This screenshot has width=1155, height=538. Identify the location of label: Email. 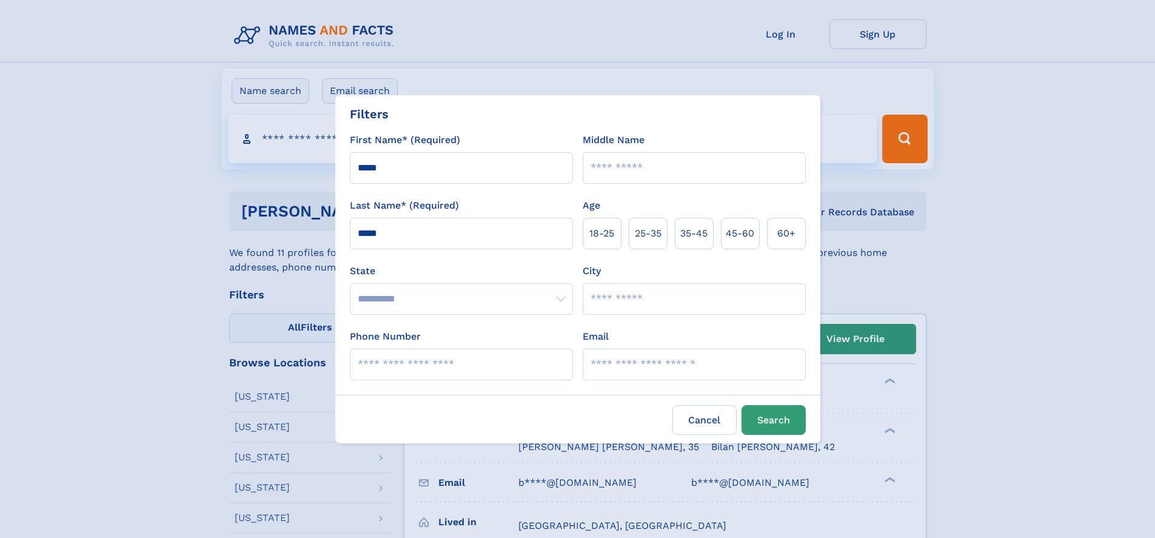
(596, 337).